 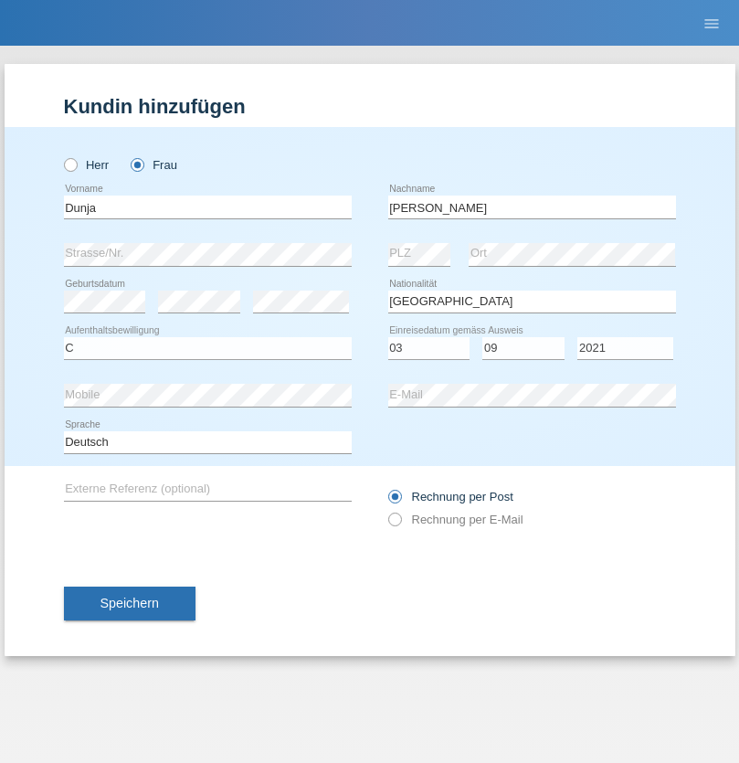 What do you see at coordinates (712, 24) in the screenshot?
I see `i: menu` at bounding box center [712, 24].